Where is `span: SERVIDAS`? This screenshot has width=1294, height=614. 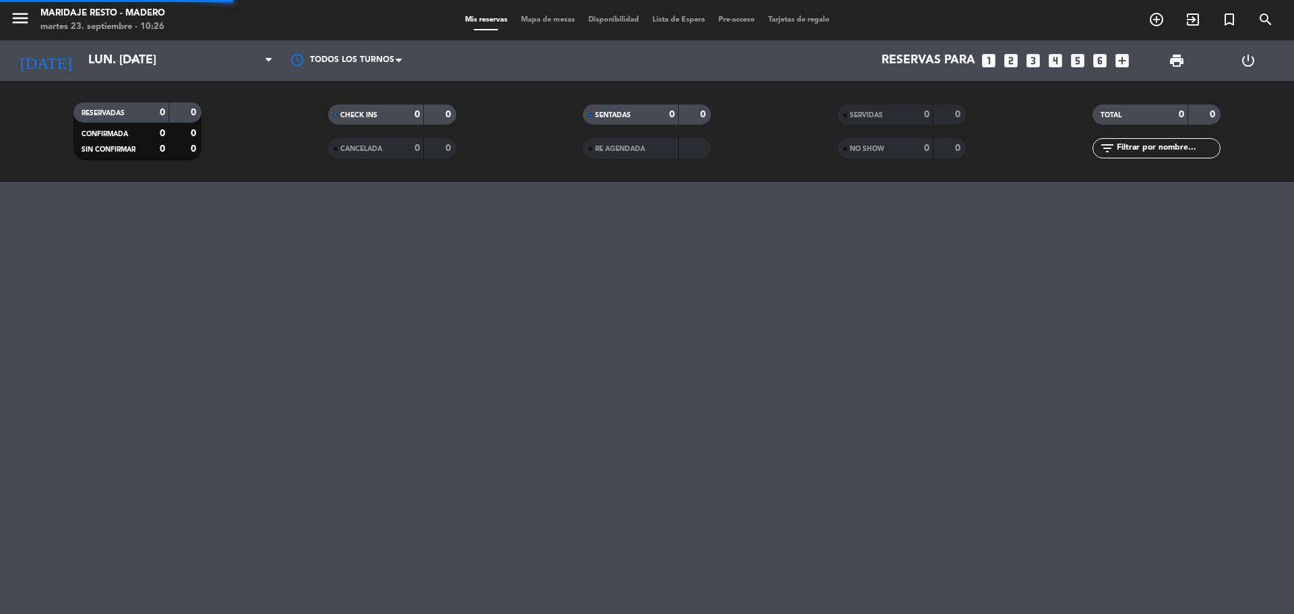
span: SERVIDAS is located at coordinates (866, 115).